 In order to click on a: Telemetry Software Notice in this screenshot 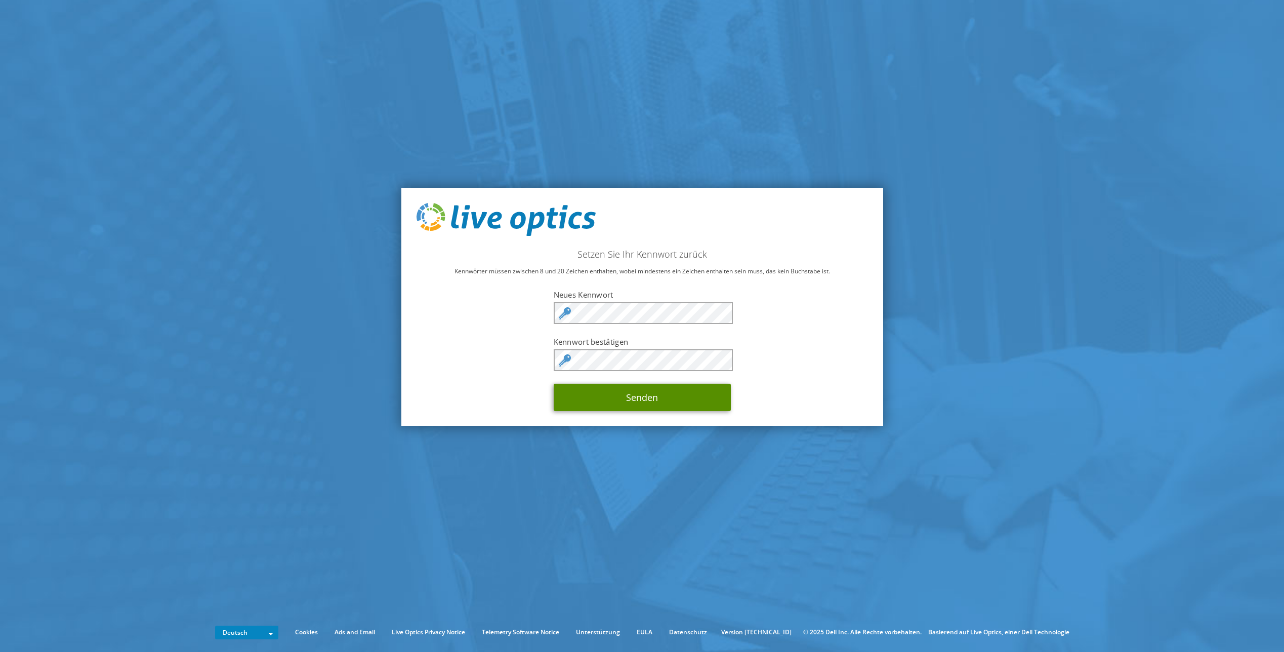, I will do `click(520, 632)`.